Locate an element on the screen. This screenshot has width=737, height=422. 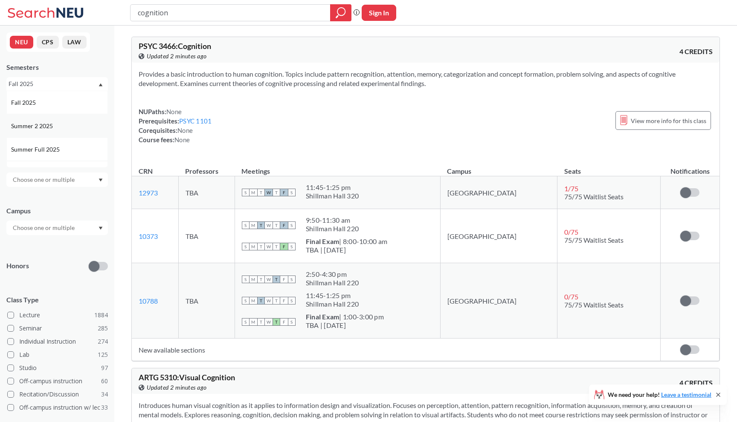
a: 10788 is located at coordinates (148, 301).